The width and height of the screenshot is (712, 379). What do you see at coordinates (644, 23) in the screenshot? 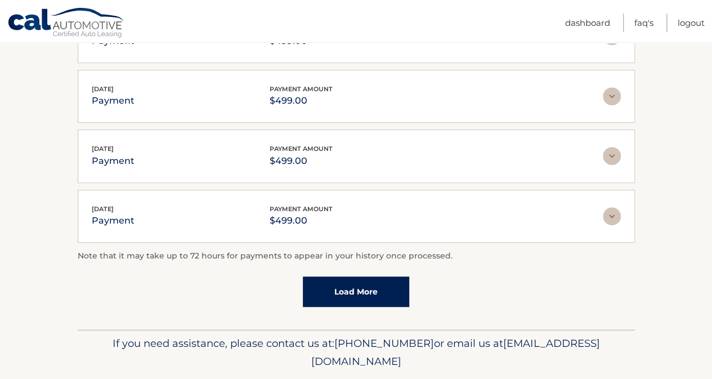
I see `a: FAQ's` at bounding box center [644, 23].